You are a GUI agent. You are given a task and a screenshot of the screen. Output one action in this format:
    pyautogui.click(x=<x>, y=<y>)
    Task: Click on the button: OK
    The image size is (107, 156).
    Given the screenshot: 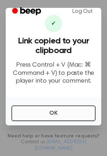 What is the action you would take?
    pyautogui.click(x=53, y=113)
    